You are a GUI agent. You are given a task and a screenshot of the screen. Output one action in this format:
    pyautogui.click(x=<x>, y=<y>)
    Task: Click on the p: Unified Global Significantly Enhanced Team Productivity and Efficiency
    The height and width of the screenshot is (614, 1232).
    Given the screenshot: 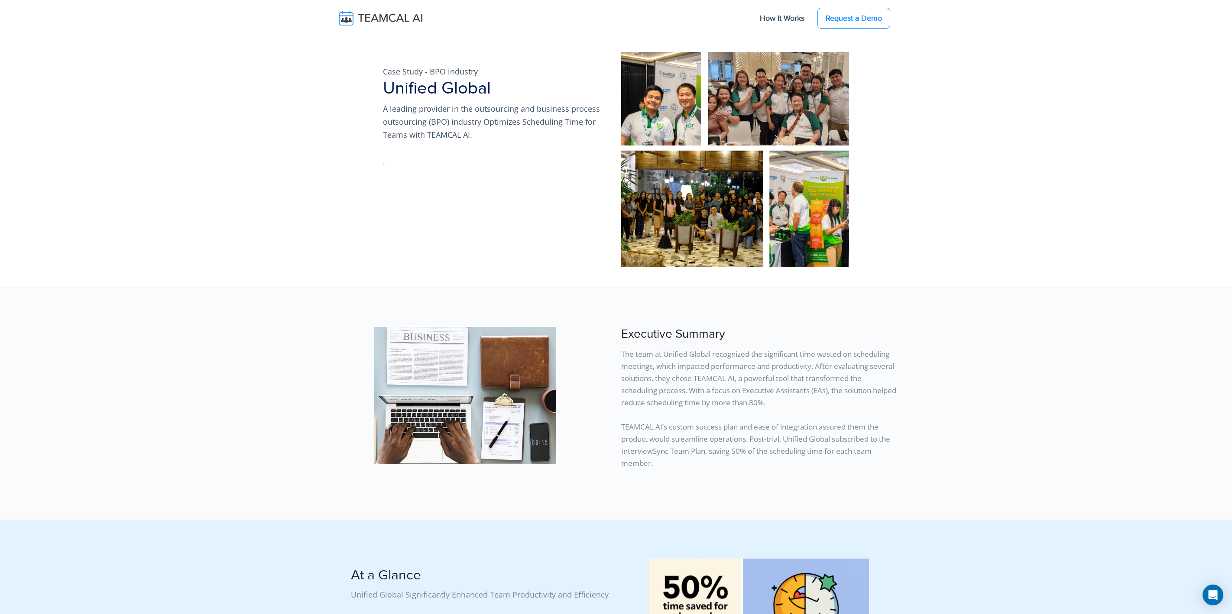 What is the action you would take?
    pyautogui.click(x=481, y=595)
    